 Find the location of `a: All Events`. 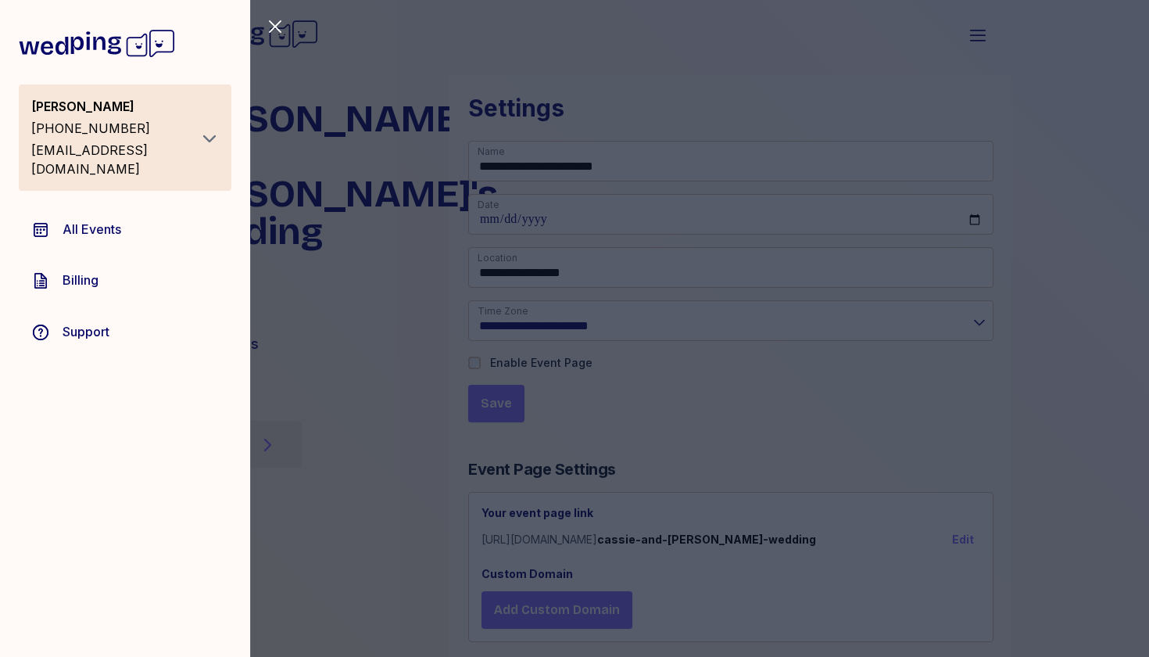

a: All Events is located at coordinates (125, 229).